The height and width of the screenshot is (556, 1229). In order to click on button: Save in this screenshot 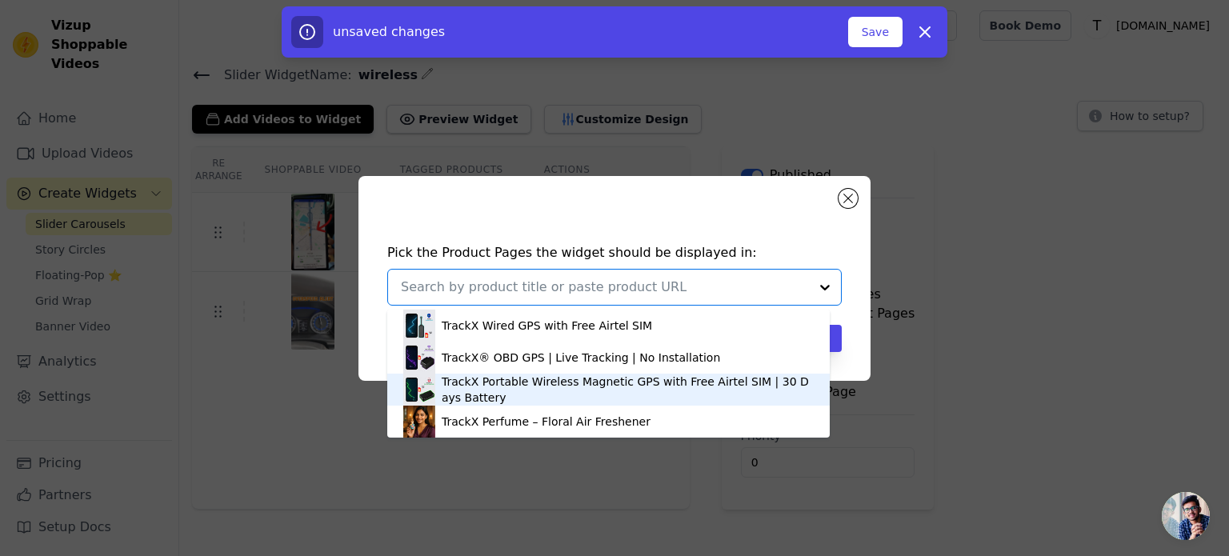, I will do `click(876, 32)`.